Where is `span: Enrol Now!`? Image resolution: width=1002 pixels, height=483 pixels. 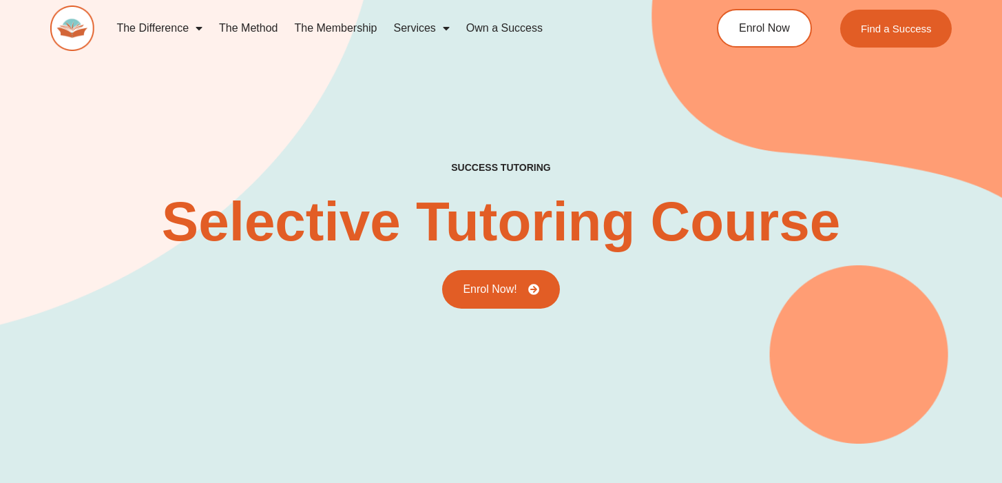 span: Enrol Now! is located at coordinates (490, 289).